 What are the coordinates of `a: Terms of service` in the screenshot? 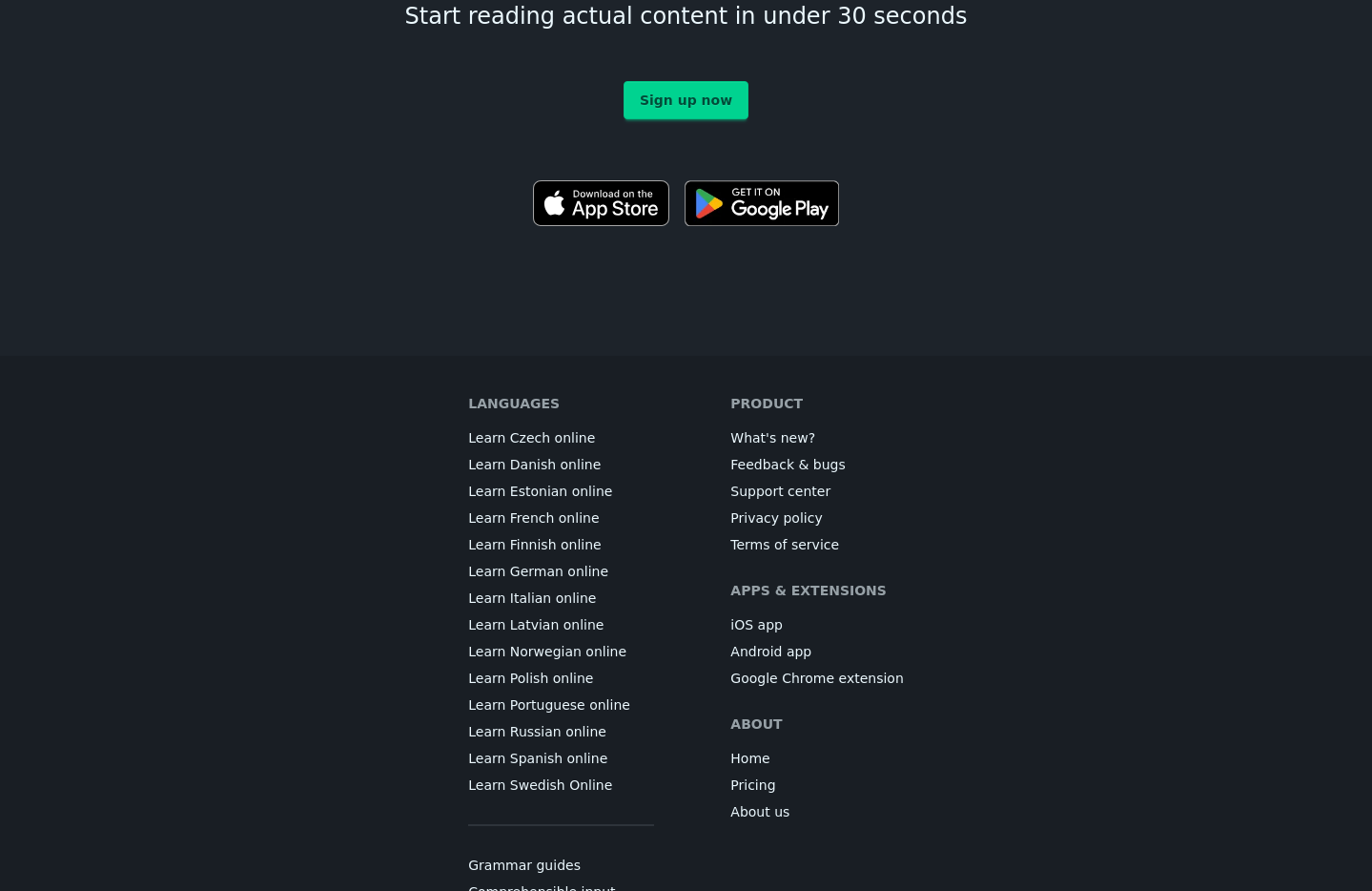 It's located at (785, 544).